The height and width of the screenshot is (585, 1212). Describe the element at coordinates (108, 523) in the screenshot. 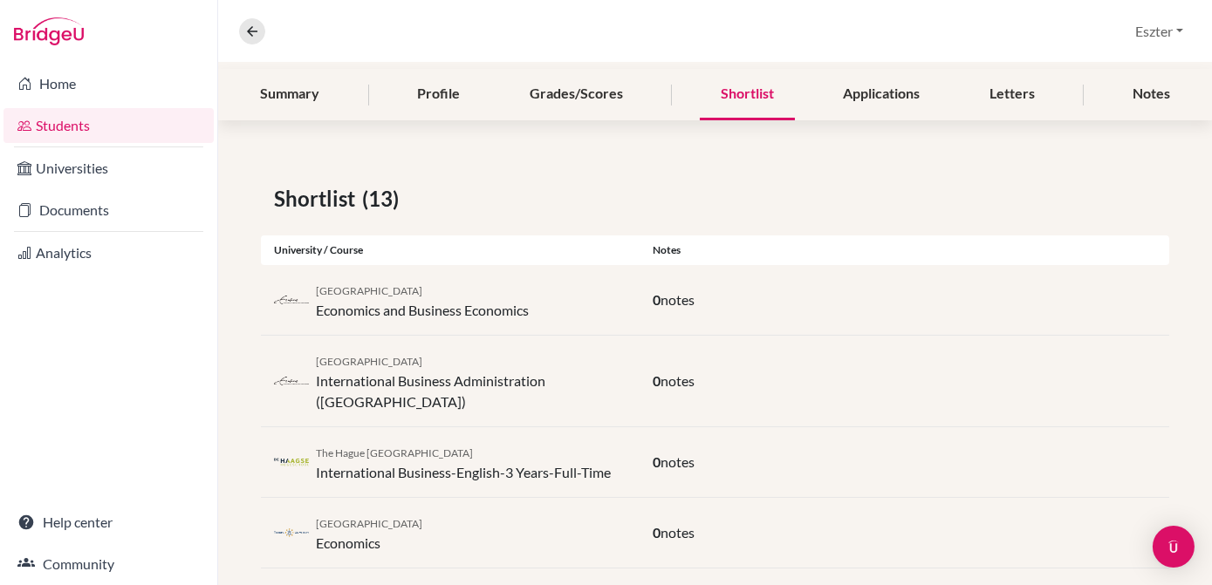

I see `a: Help center` at that location.